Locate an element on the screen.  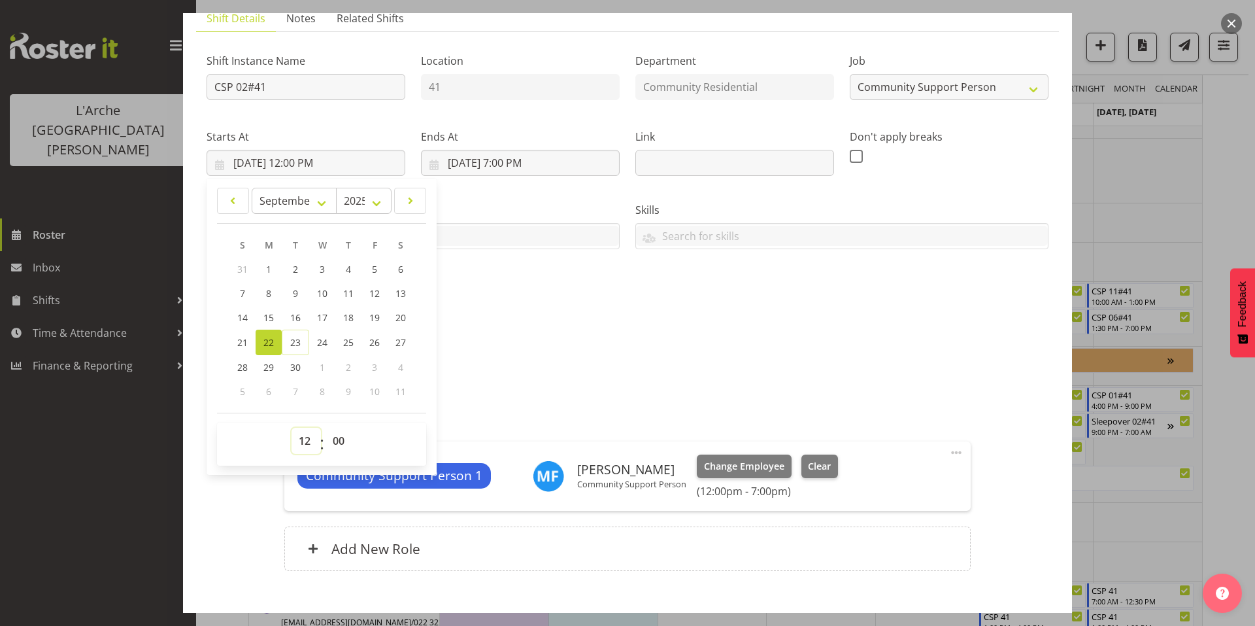
span: 18 is located at coordinates (348, 317).